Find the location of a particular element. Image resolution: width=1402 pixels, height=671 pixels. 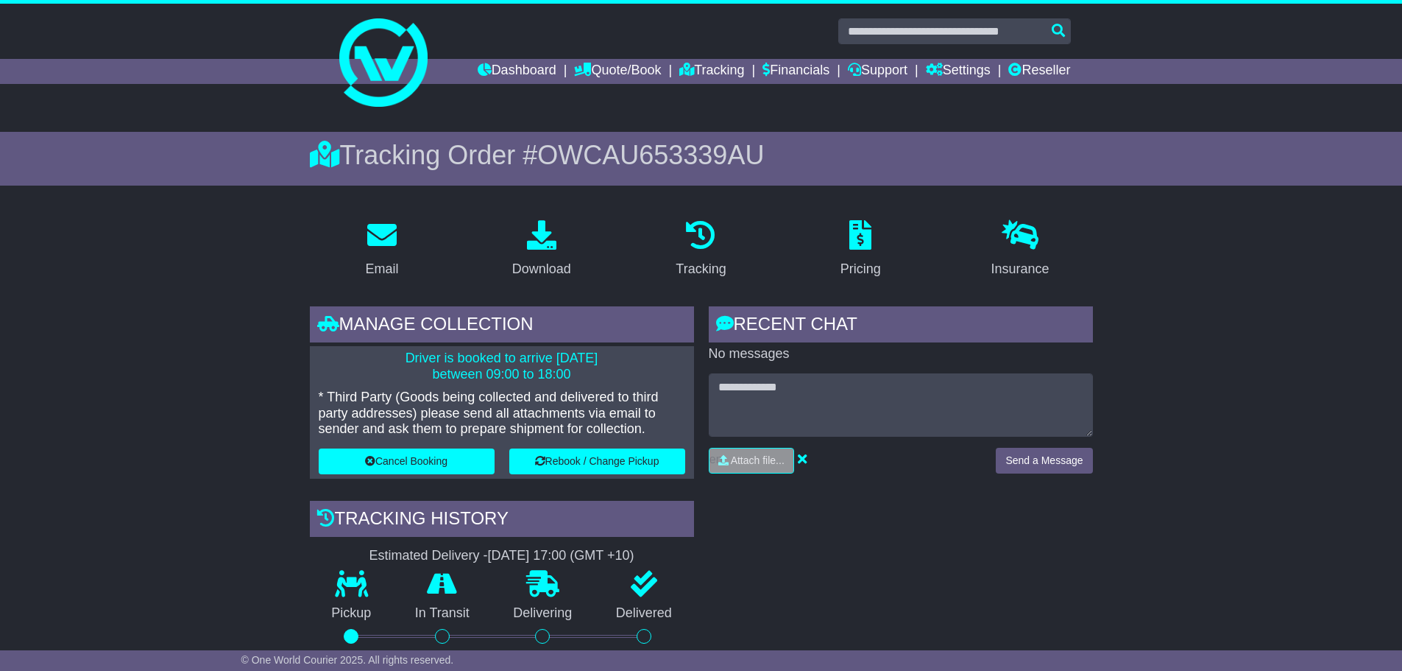

button: Cancel Booking is located at coordinates (406, 461).